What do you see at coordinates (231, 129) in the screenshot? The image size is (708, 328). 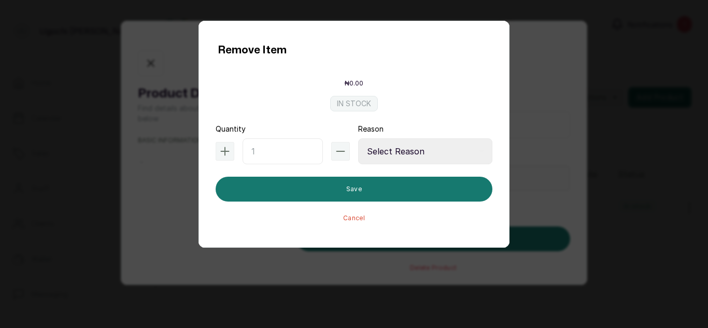 I see `label: Quantity` at bounding box center [231, 129].